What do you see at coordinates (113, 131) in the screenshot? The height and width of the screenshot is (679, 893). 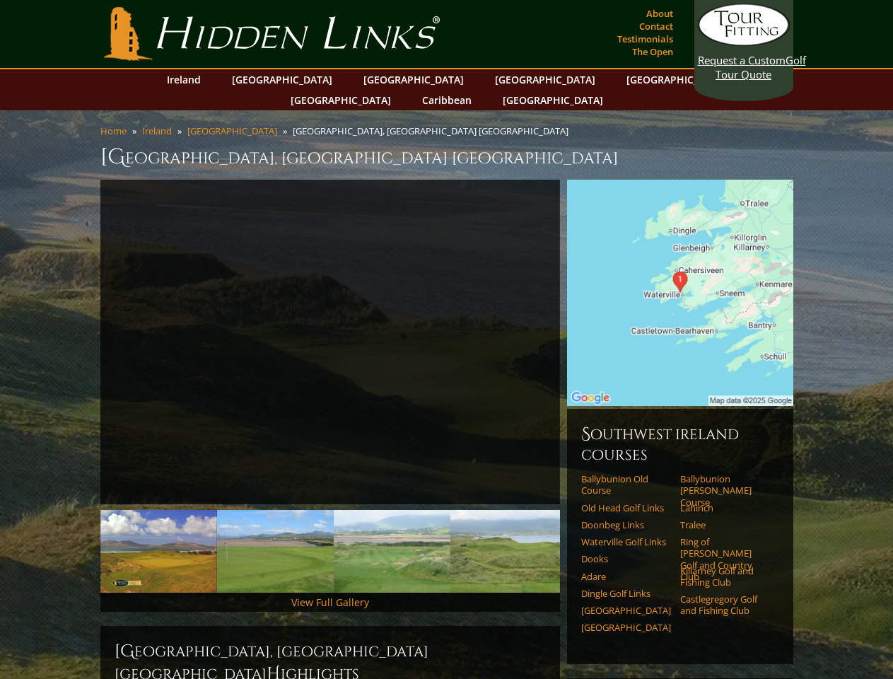 I see `a: Home` at bounding box center [113, 131].